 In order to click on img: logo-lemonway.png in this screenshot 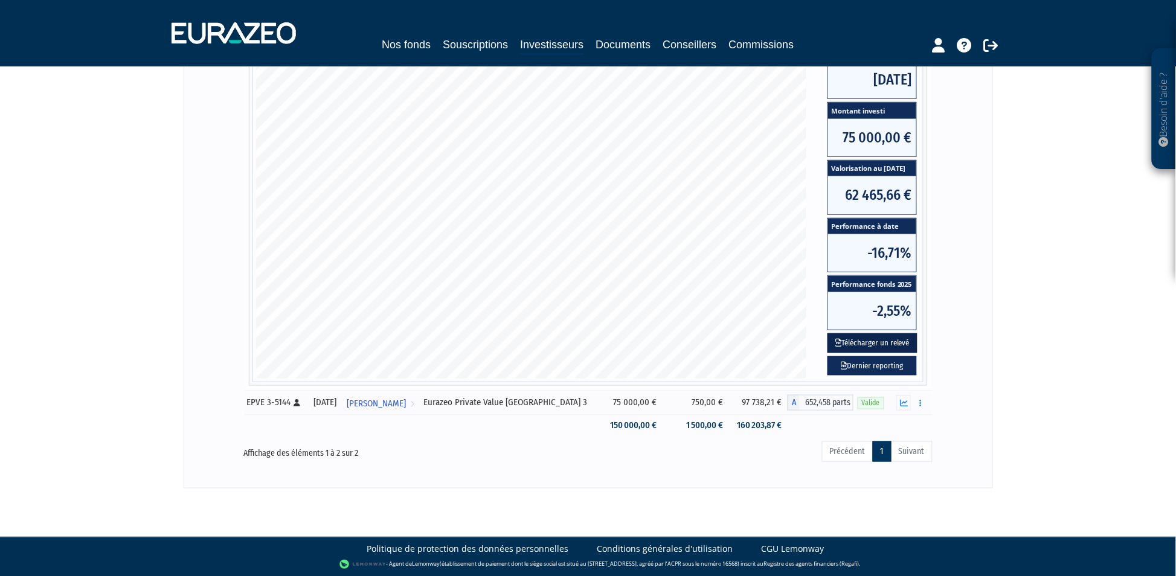, I will do `click(362, 565)`.